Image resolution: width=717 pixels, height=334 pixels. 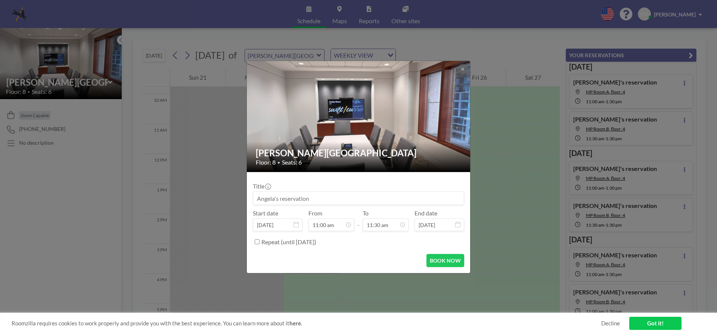 I want to click on a: Decline, so click(x=611, y=323).